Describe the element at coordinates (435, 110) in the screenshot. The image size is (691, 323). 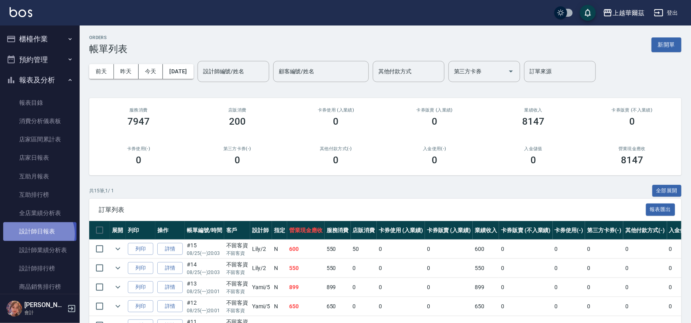
I see `h2: 卡券販賣 (入業績)` at that location.